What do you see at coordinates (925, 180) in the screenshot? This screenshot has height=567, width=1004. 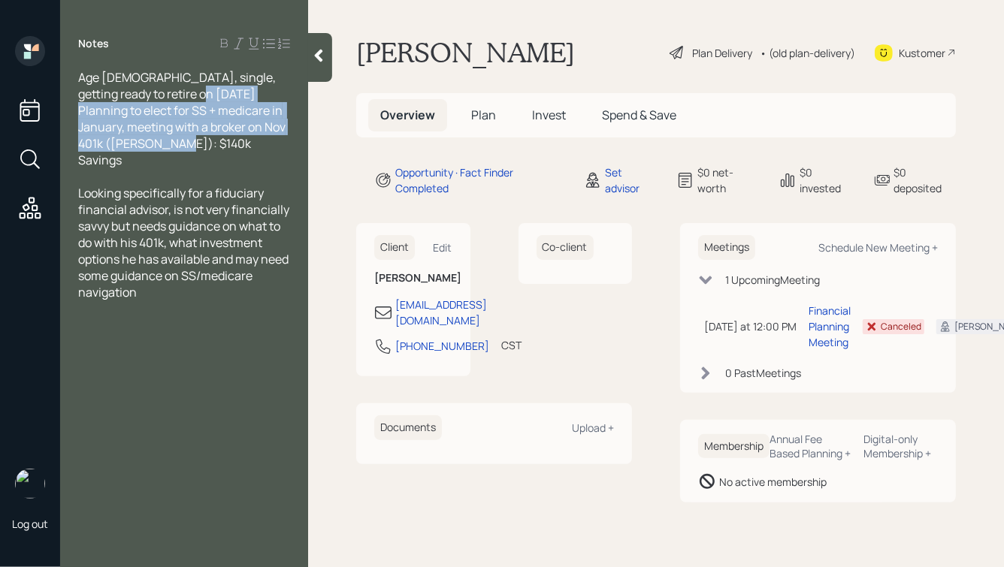 I see `div: $0 deposited` at bounding box center [925, 180].